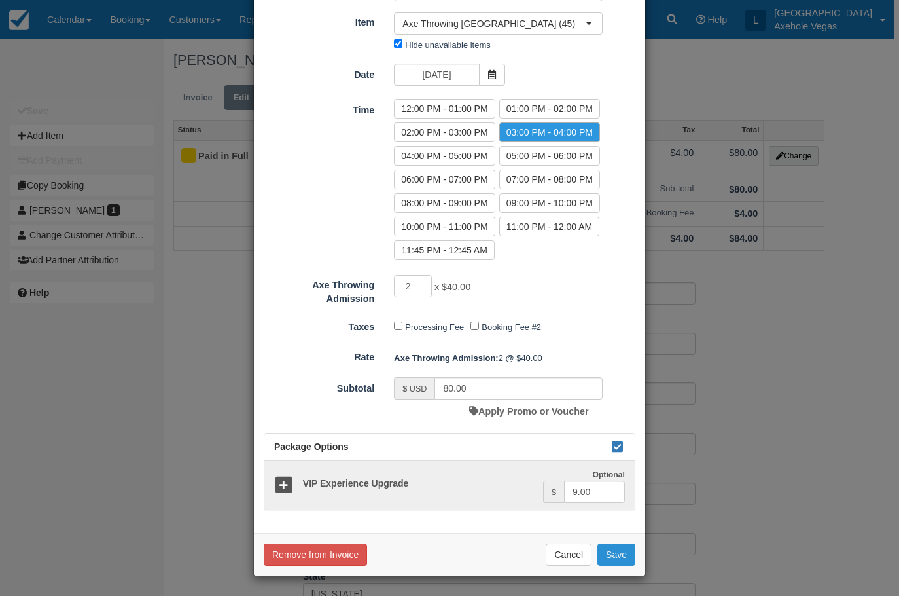 The image size is (899, 596). What do you see at coordinates (550, 203) in the screenshot?
I see `label: 09:00 PM - 10:00 PM` at bounding box center [550, 203].